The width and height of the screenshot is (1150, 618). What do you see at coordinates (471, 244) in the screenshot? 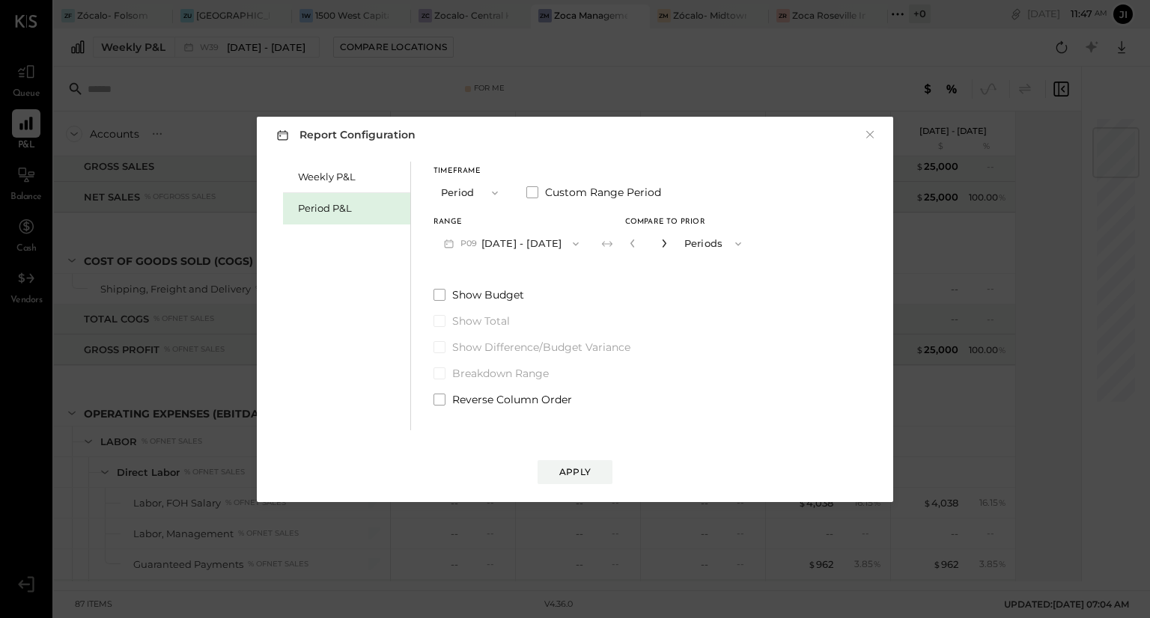
I see `span: P09` at bounding box center [471, 244].